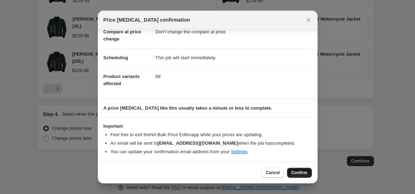 The image size is (415, 194). Describe the element at coordinates (116, 57) in the screenshot. I see `span: Scheduling` at that location.